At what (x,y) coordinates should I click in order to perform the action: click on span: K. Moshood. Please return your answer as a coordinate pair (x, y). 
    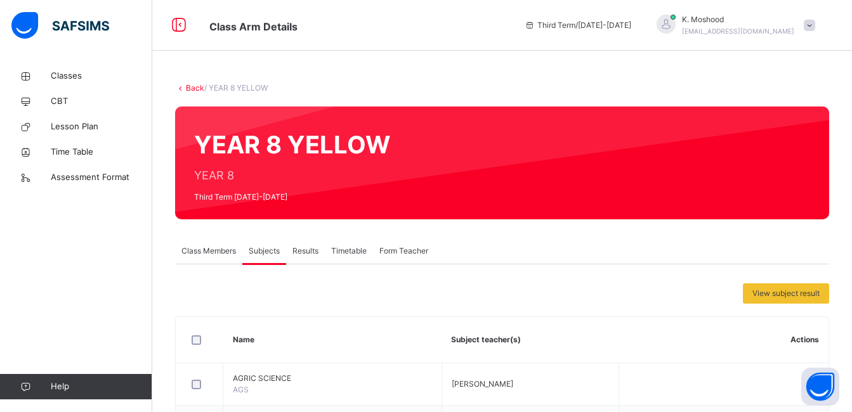
    Looking at the image, I should click on (738, 20).